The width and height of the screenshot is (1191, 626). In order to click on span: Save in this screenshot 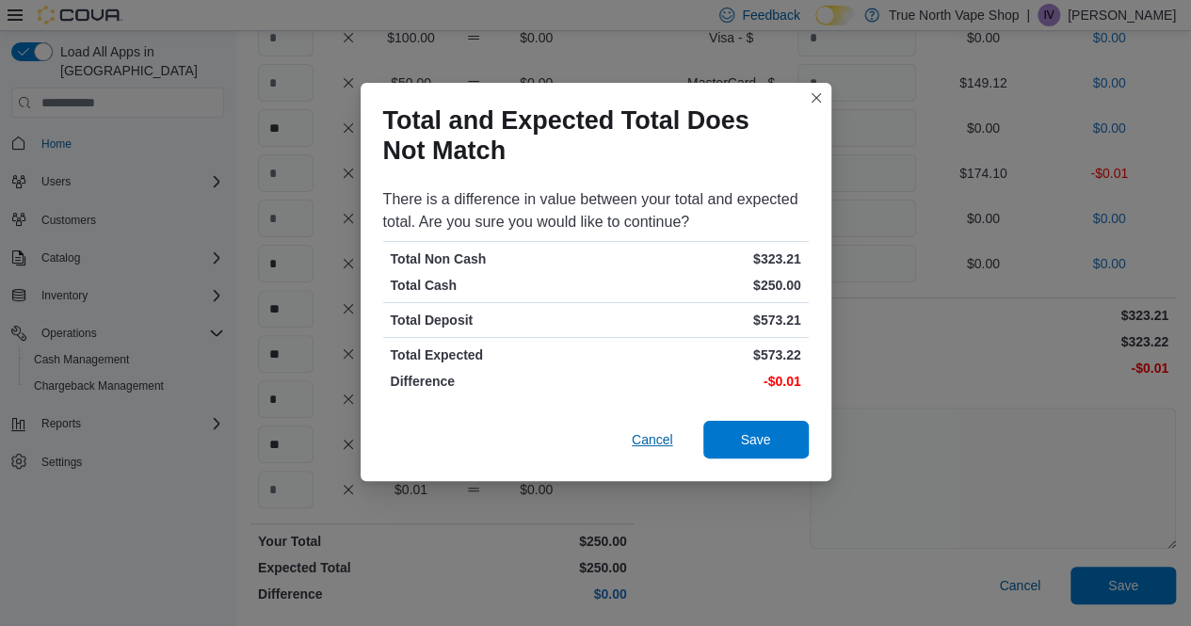, I will do `click(756, 440)`.